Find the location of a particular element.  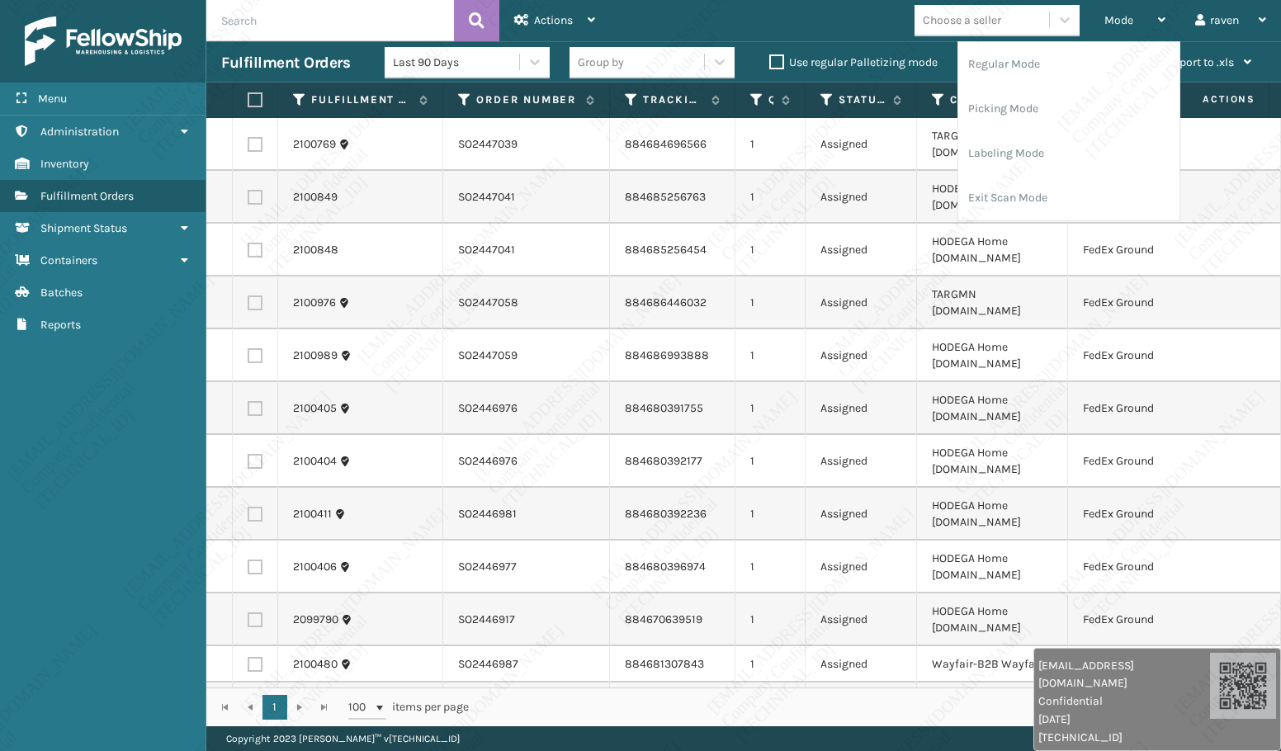

a: 884680392236 is located at coordinates (665, 513).